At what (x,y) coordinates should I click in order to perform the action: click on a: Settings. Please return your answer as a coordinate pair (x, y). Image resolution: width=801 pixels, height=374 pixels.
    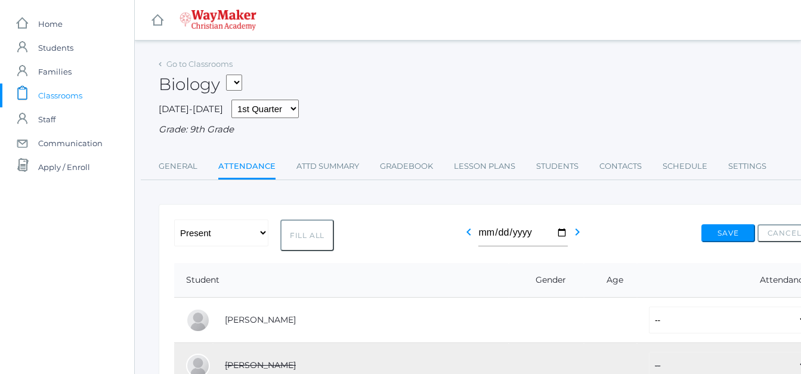
    Looking at the image, I should click on (747, 166).